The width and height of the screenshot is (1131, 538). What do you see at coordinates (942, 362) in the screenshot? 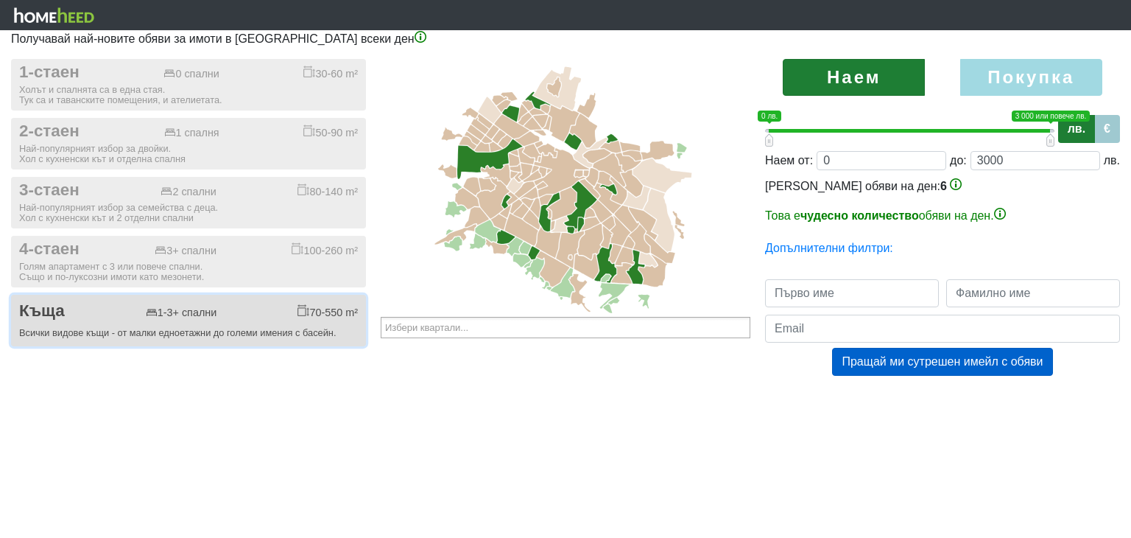
I see `button: Пращай ми сутрешен имейл с обяви` at bounding box center [942, 362].